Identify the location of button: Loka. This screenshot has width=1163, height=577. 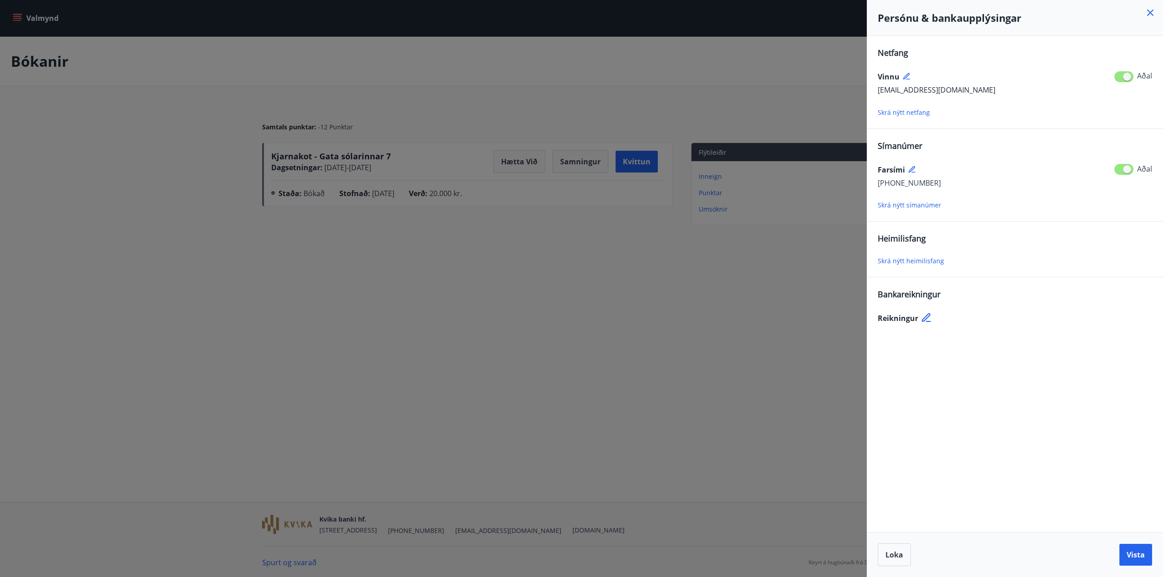
(894, 555).